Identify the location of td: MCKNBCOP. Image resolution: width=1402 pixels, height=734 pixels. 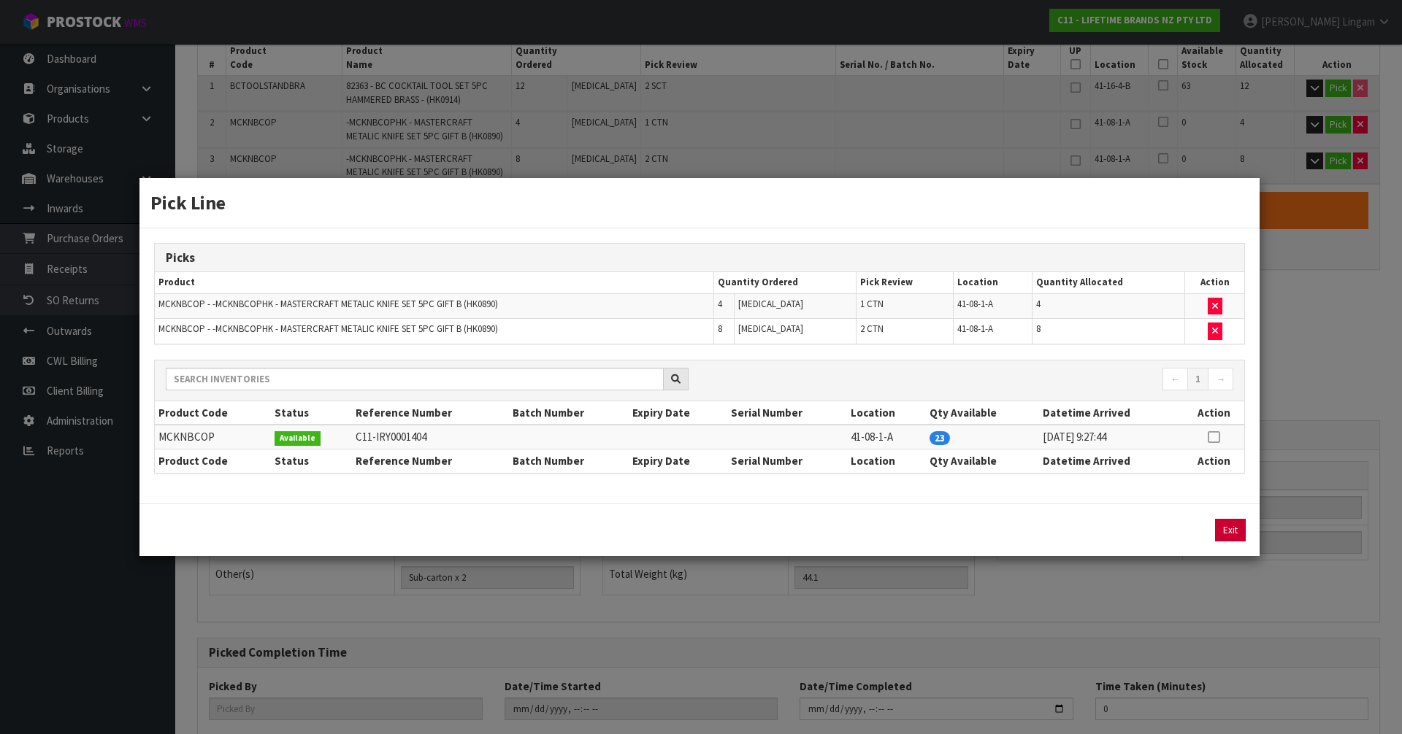
(212, 437).